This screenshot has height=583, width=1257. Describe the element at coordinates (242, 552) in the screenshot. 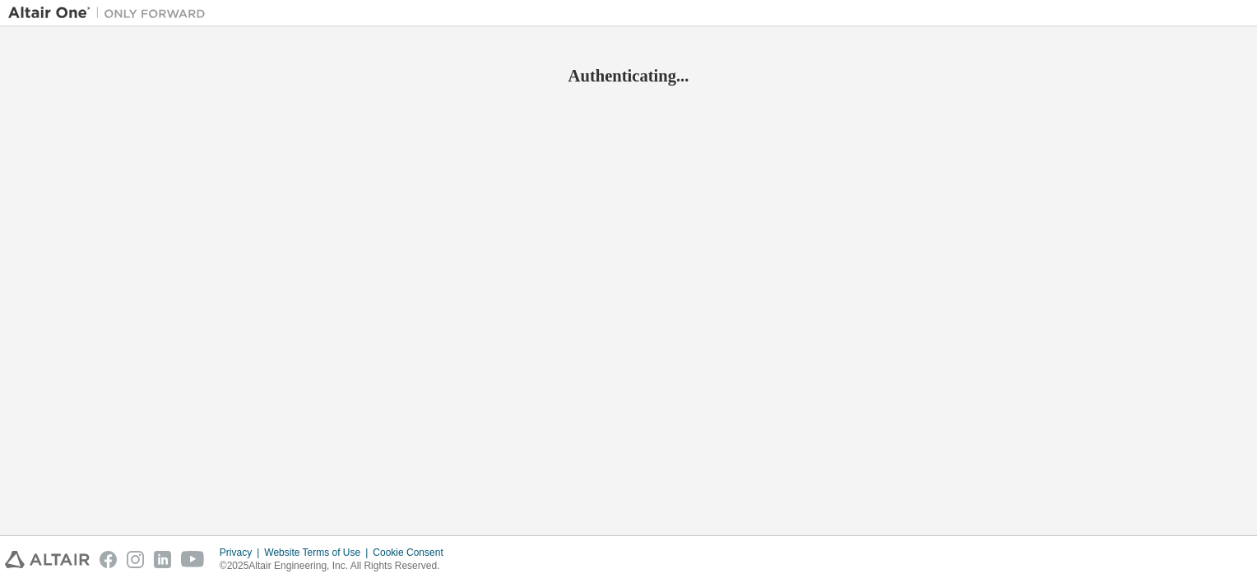

I see `div: Privacy` at that location.